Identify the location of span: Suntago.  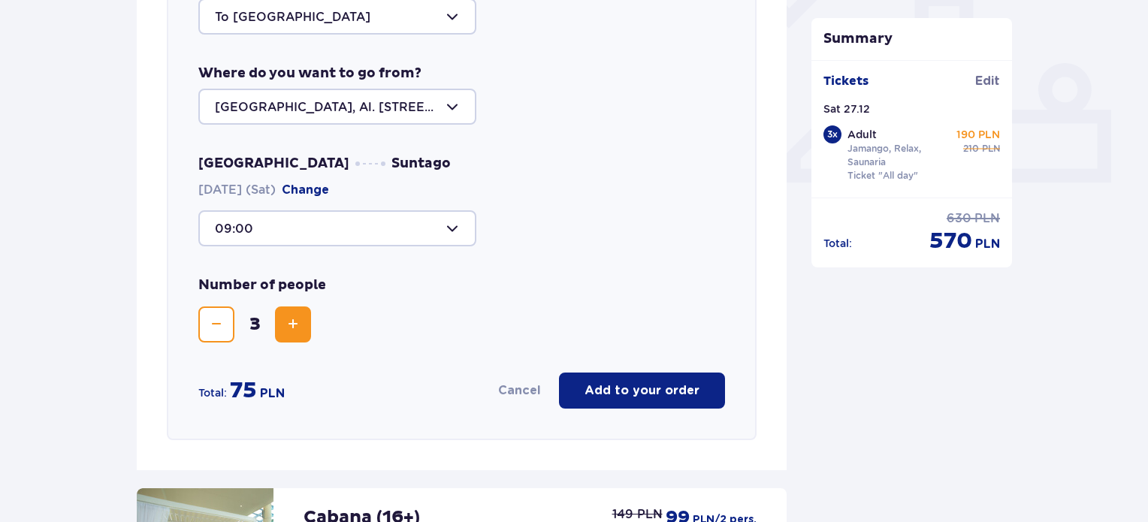
(421, 164).